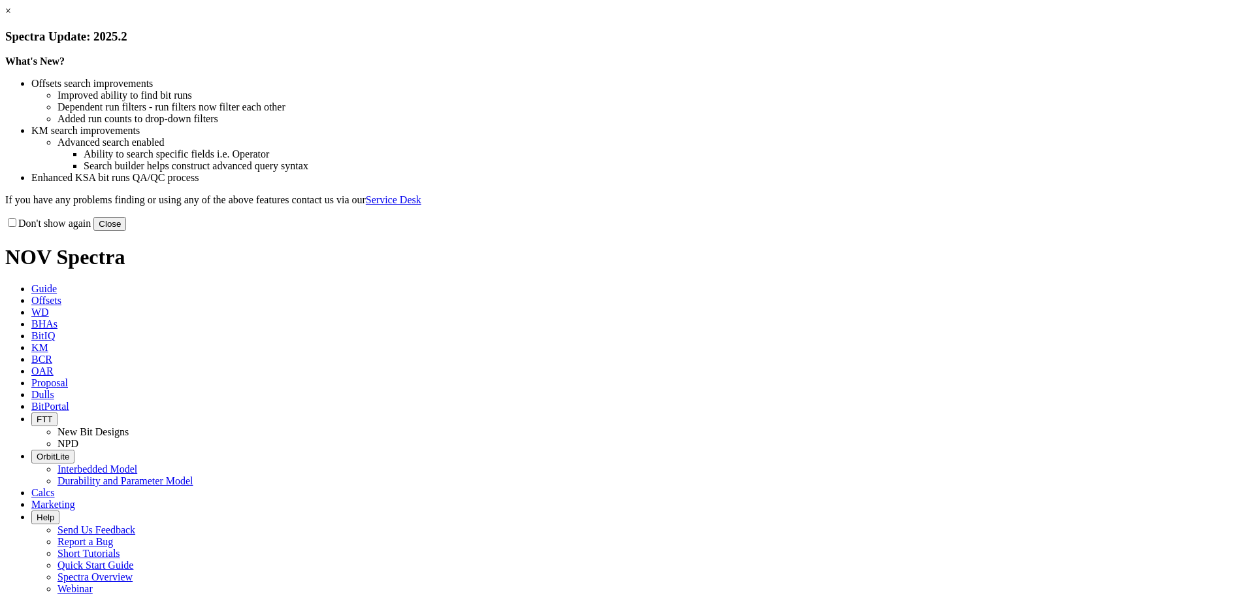 The height and width of the screenshot is (604, 1249). What do you see at coordinates (624, 257) in the screenshot?
I see `h1: NOV Spectra` at bounding box center [624, 257].